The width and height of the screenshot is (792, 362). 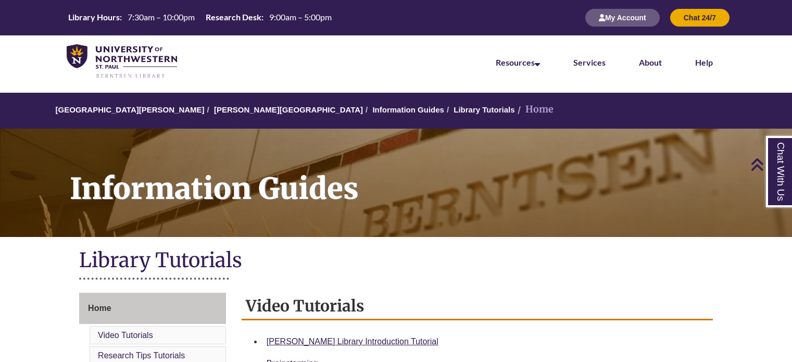 I want to click on a: Home, so click(x=153, y=308).